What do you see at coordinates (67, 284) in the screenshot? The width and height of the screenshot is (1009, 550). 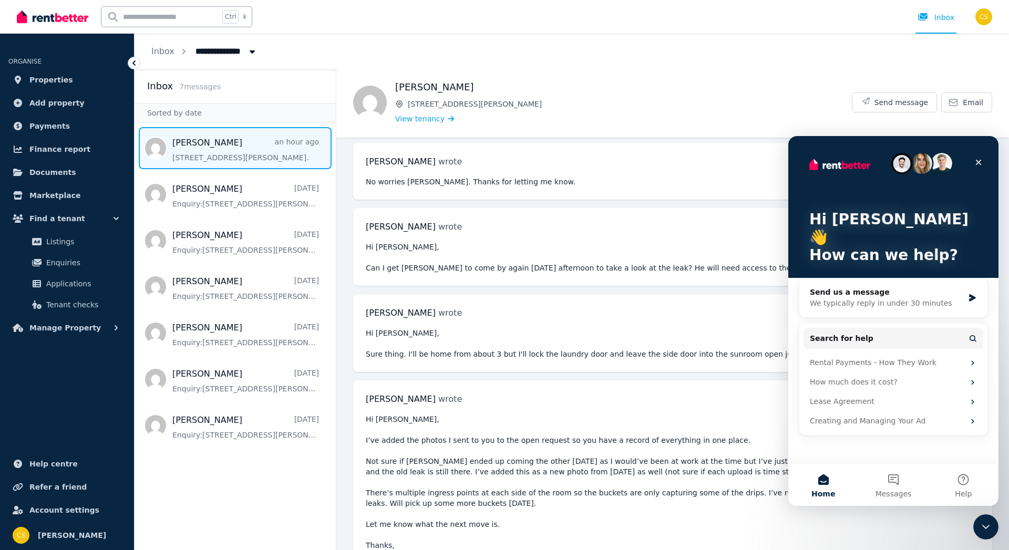 I see `a: Applications` at bounding box center [67, 284].